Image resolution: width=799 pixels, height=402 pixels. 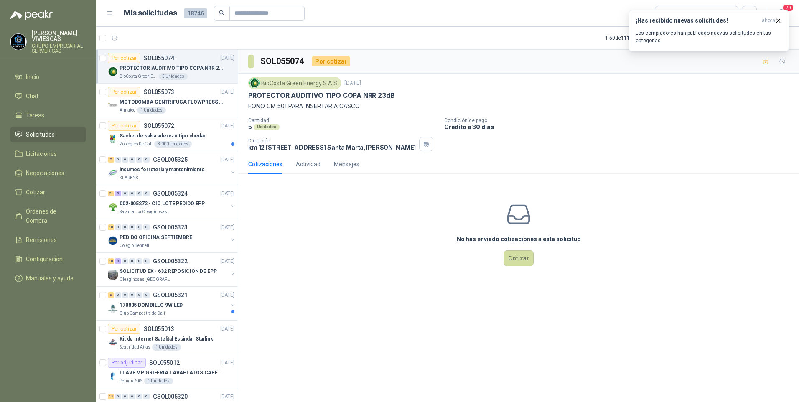 I want to click on p: 5, so click(x=250, y=127).